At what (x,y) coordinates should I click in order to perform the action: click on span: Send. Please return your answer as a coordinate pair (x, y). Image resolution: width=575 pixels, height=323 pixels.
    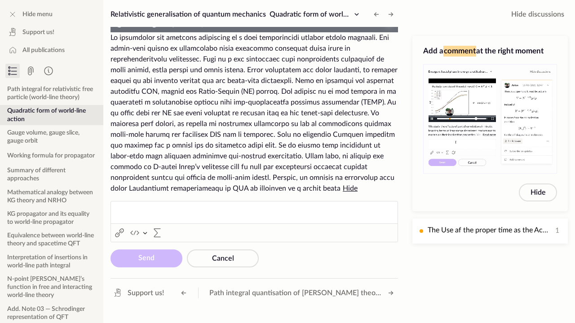
    Looking at the image, I should click on (146, 258).